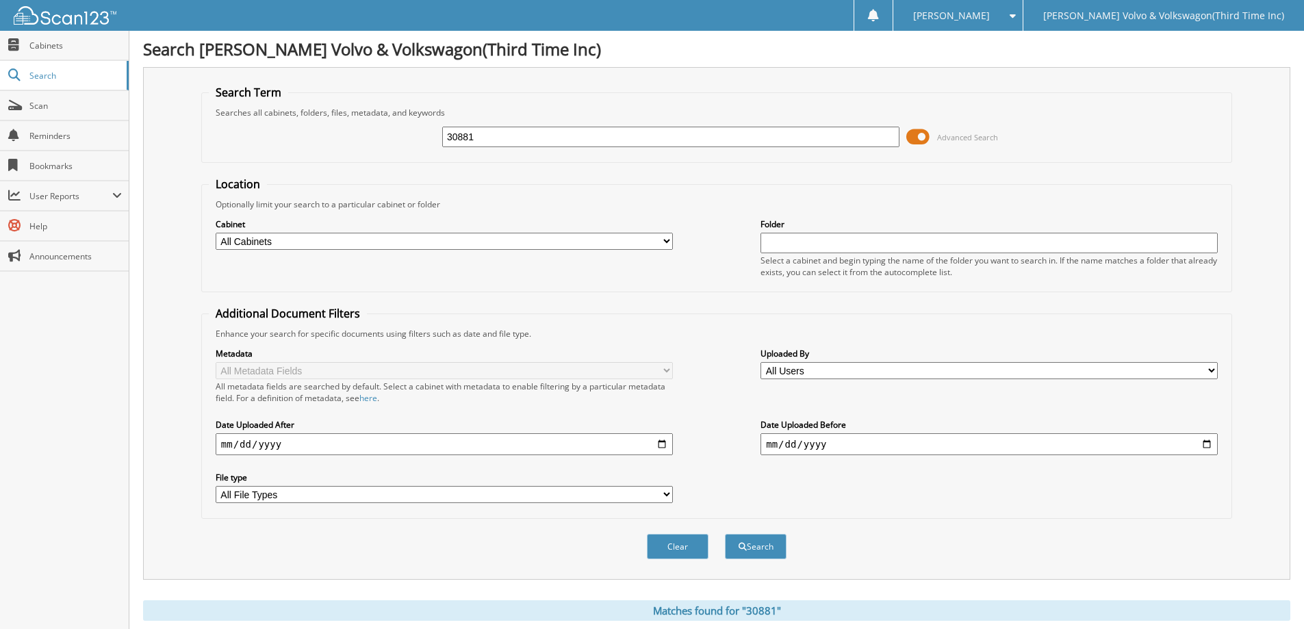 The image size is (1304, 629). What do you see at coordinates (71, 196) in the screenshot?
I see `span: User Reports` at bounding box center [71, 196].